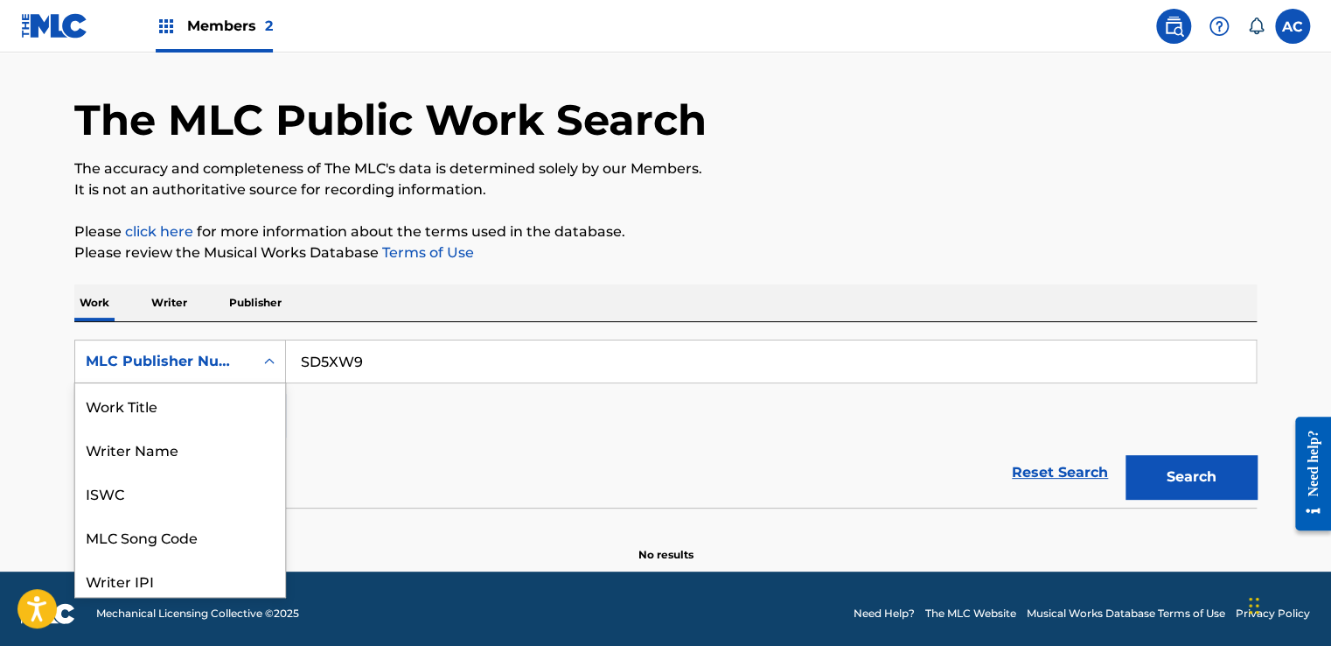  What do you see at coordinates (31, 70) in the screenshot?
I see `div: Open Resource Center` at bounding box center [31, 70].